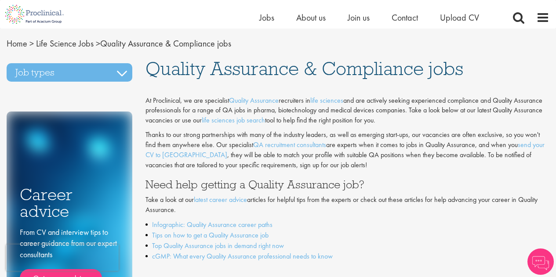  Describe the element at coordinates (459, 18) in the screenshot. I see `a: Upload CV` at that location.